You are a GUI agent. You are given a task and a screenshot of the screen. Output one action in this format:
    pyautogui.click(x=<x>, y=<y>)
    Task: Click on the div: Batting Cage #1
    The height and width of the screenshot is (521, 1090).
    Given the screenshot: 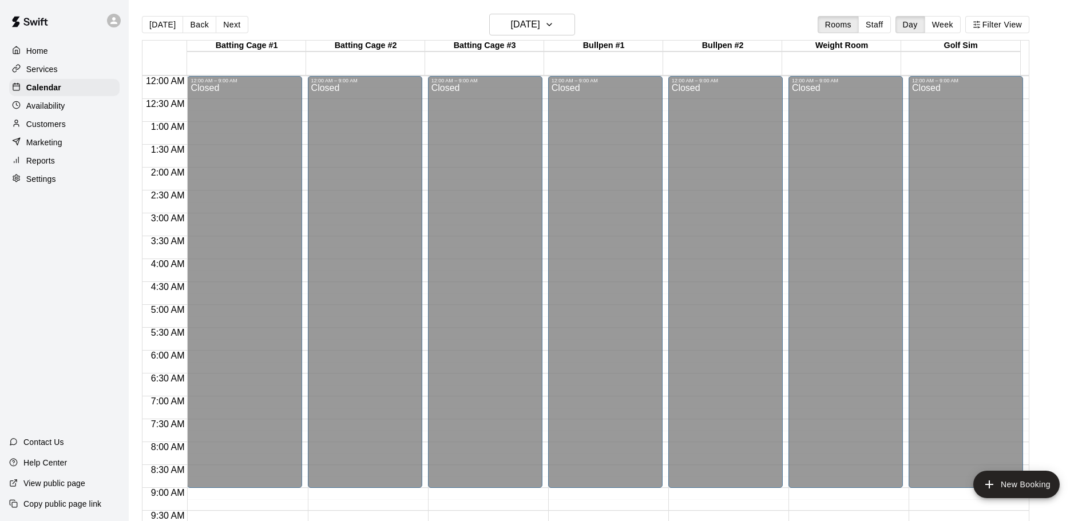 What is the action you would take?
    pyautogui.click(x=247, y=46)
    